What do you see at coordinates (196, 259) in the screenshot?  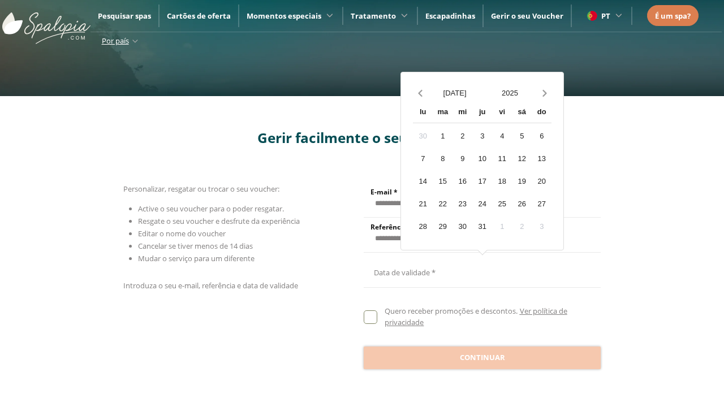 I see `span: Mudar o serviço para um diferente` at bounding box center [196, 259].